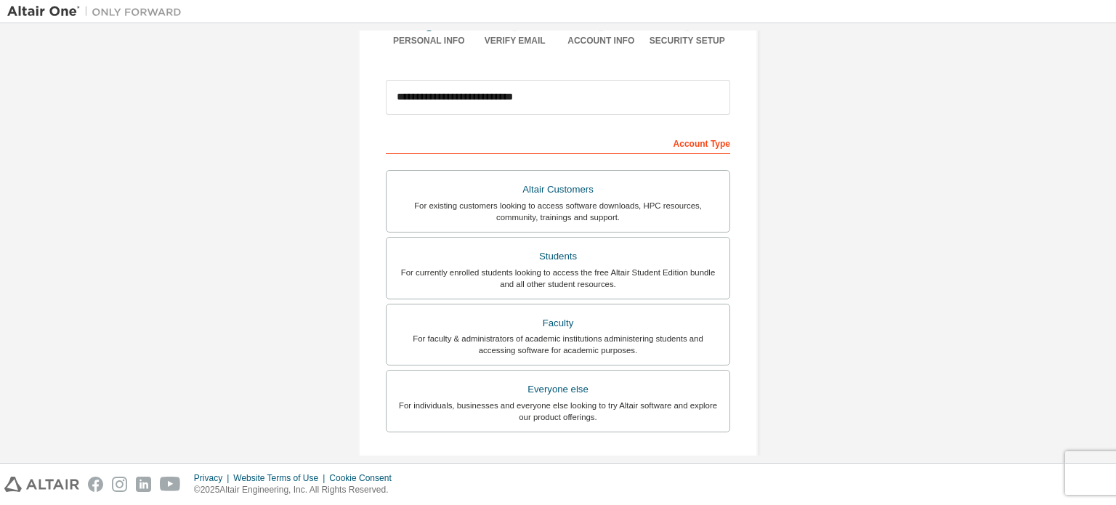 This screenshot has height=505, width=1116. What do you see at coordinates (601, 41) in the screenshot?
I see `div: Account Info` at bounding box center [601, 41].